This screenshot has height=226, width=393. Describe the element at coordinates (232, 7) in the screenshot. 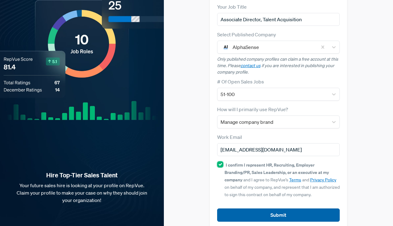

I see `label: Your Job Title` at that location.